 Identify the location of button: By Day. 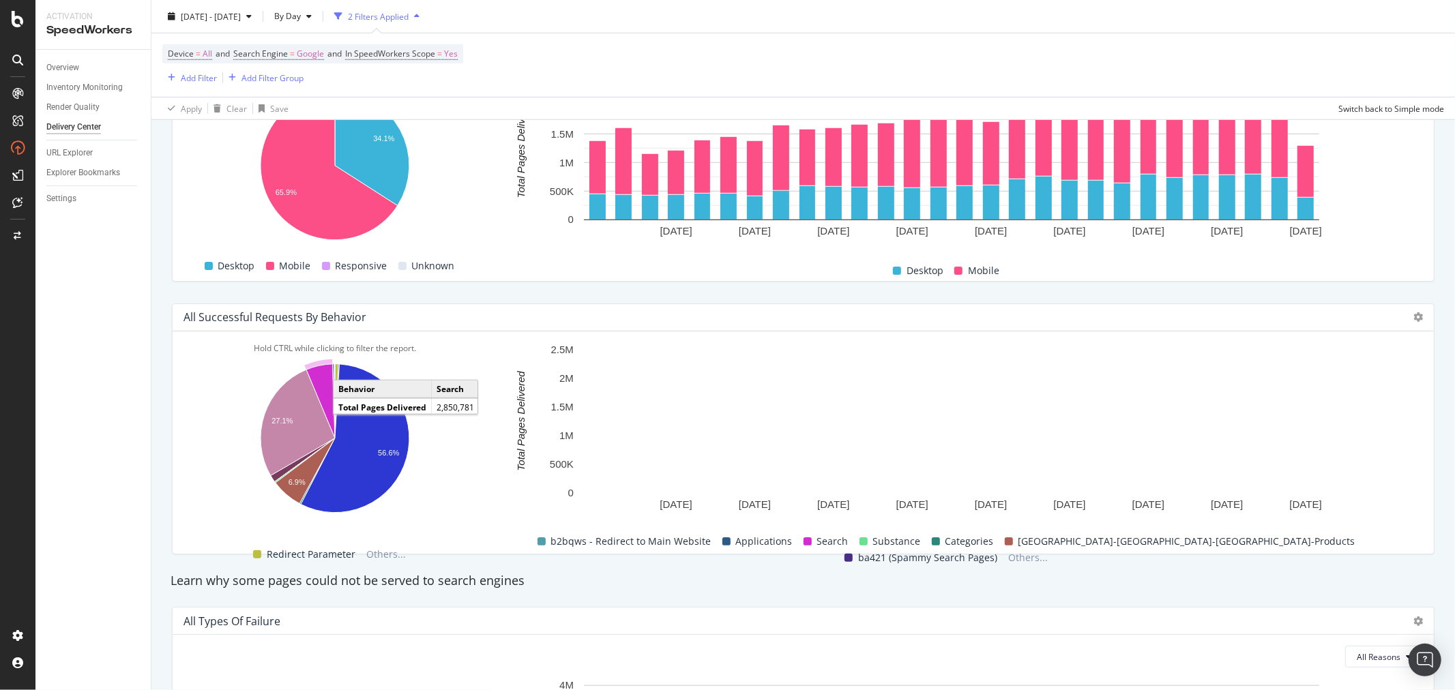
(293, 16).